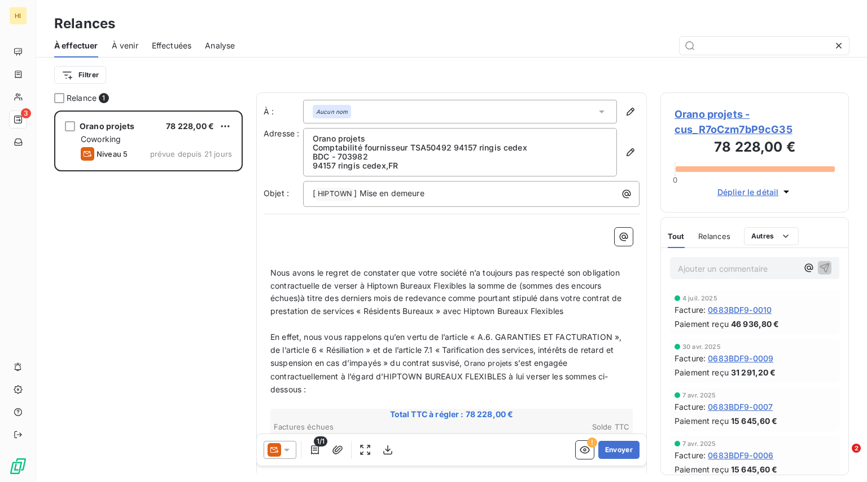 The width and height of the screenshot is (867, 482). Describe the element at coordinates (739, 310) in the screenshot. I see `span: 0683BDF9-0010` at that location.